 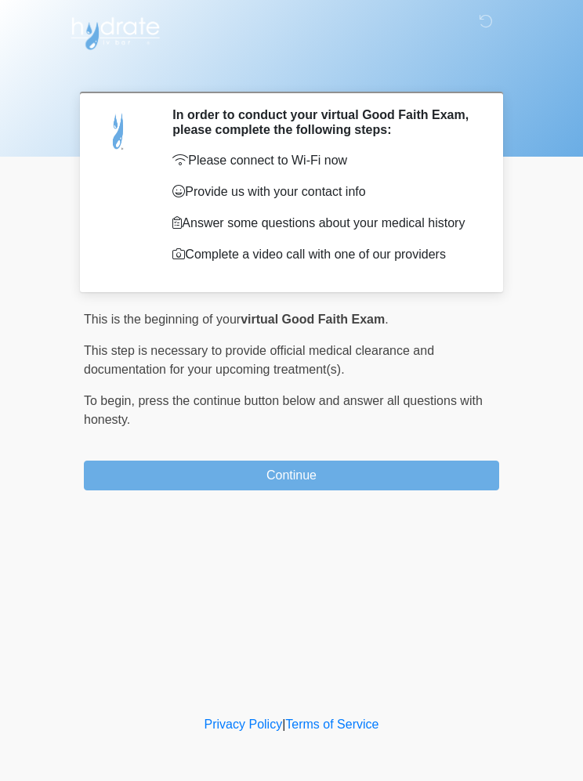 What do you see at coordinates (259, 360) in the screenshot?
I see `span: This step is necessary to provide official medical clearance and documentation for your upcoming ...` at bounding box center [259, 360].